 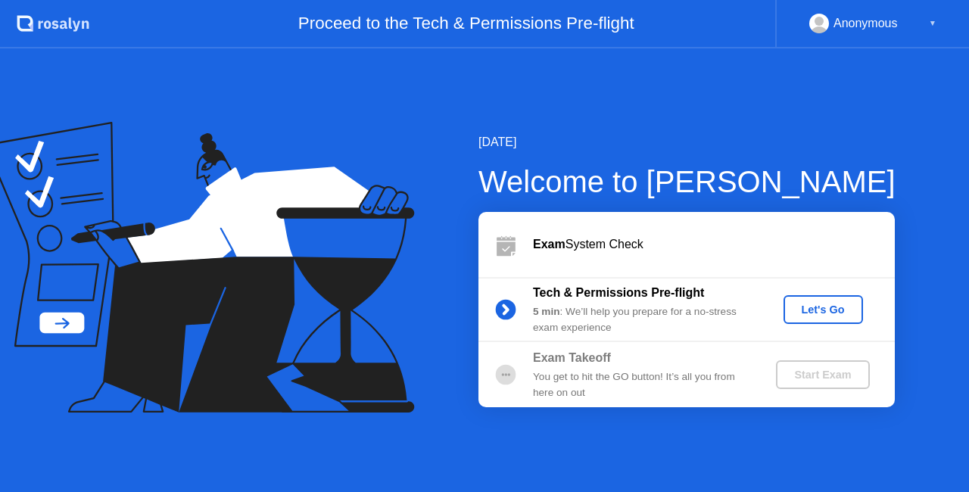 I want to click on div: You get to hit the GO button! It’s all you from here on out, so click(x=642, y=385).